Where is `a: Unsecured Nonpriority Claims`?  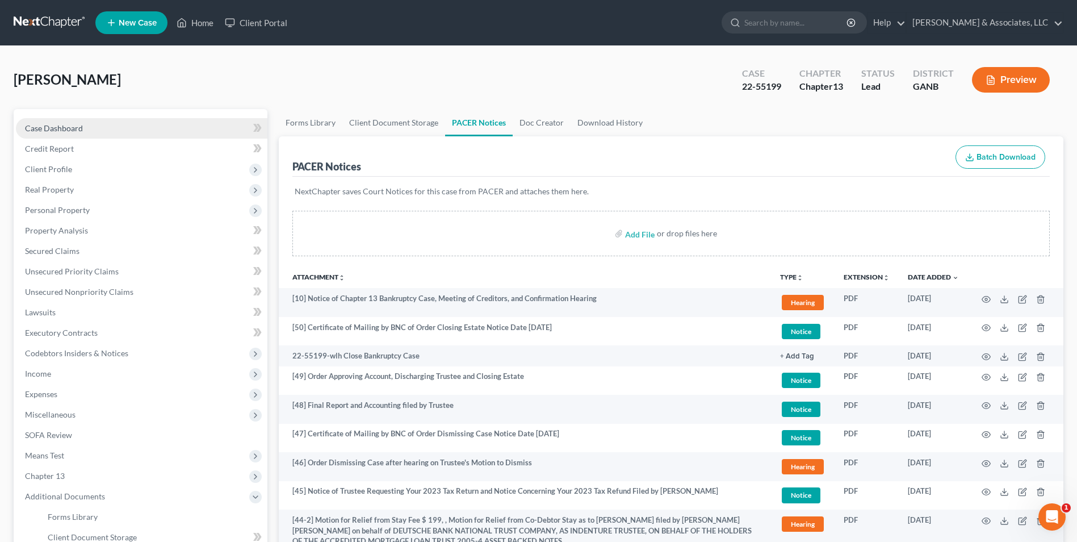
a: Unsecured Nonpriority Claims is located at coordinates (141, 292).